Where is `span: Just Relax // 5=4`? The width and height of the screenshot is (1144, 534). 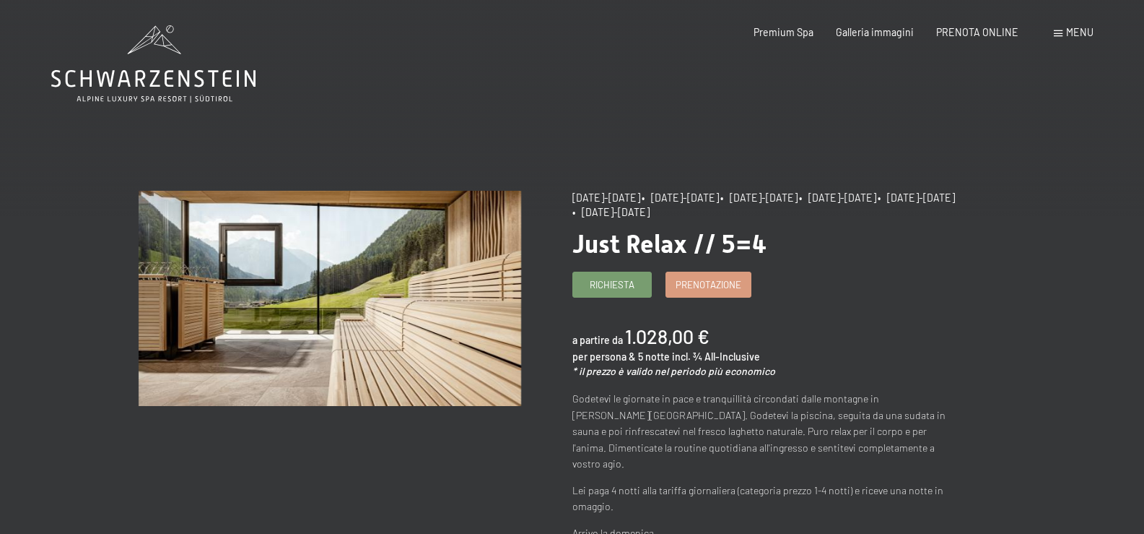 span: Just Relax // 5=4 is located at coordinates (669, 243).